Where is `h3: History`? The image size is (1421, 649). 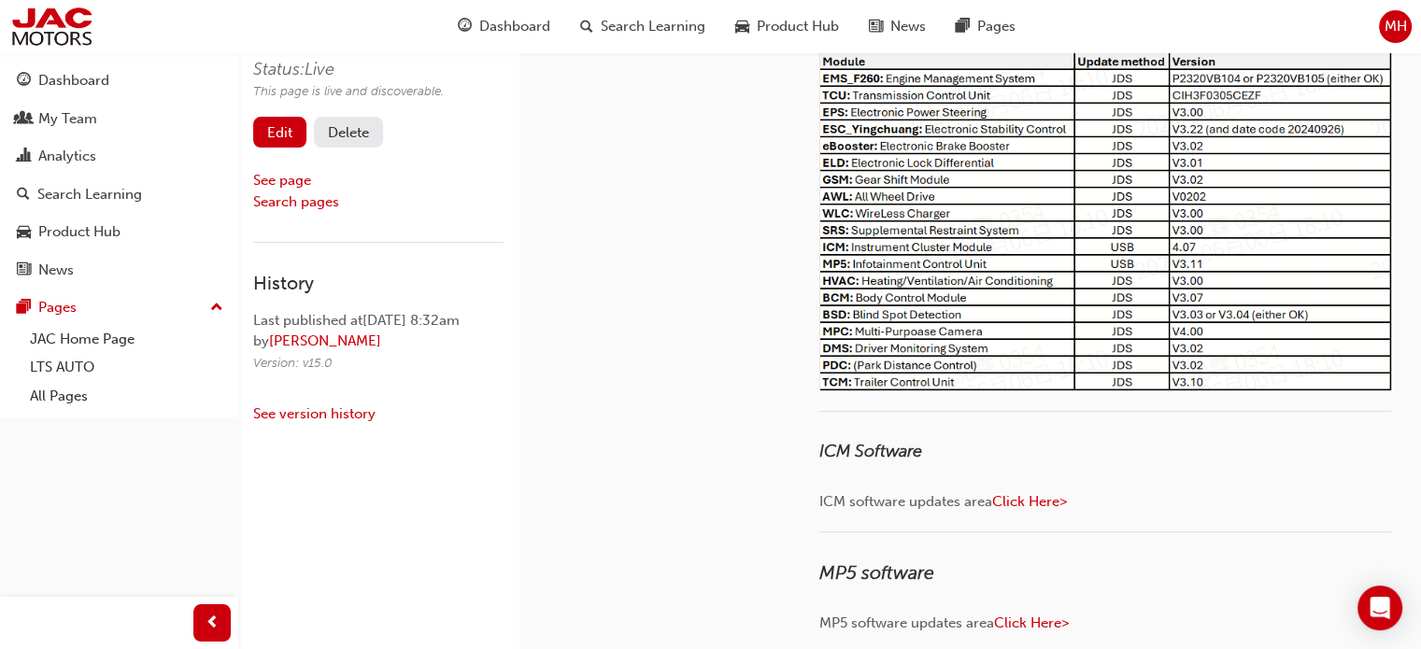 h3: History is located at coordinates (378, 283).